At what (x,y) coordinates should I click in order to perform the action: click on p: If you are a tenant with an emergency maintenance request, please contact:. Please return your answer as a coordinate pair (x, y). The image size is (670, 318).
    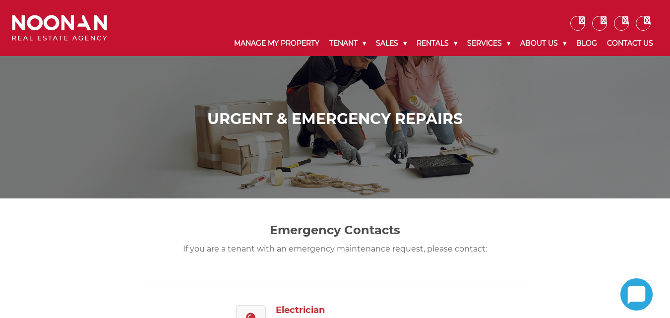
    Looking at the image, I should click on (335, 248).